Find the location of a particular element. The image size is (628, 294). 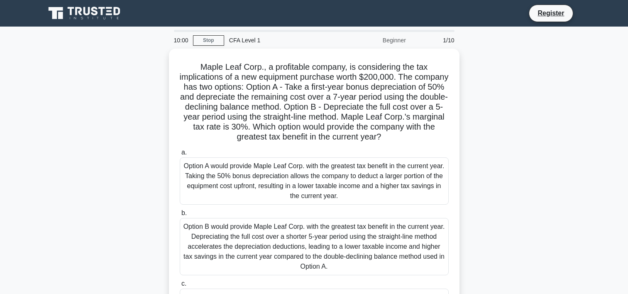

h5: Maple Leaf Corp., a profitable company, is considering the tax implications of a new equipment pu... is located at coordinates (314, 102).